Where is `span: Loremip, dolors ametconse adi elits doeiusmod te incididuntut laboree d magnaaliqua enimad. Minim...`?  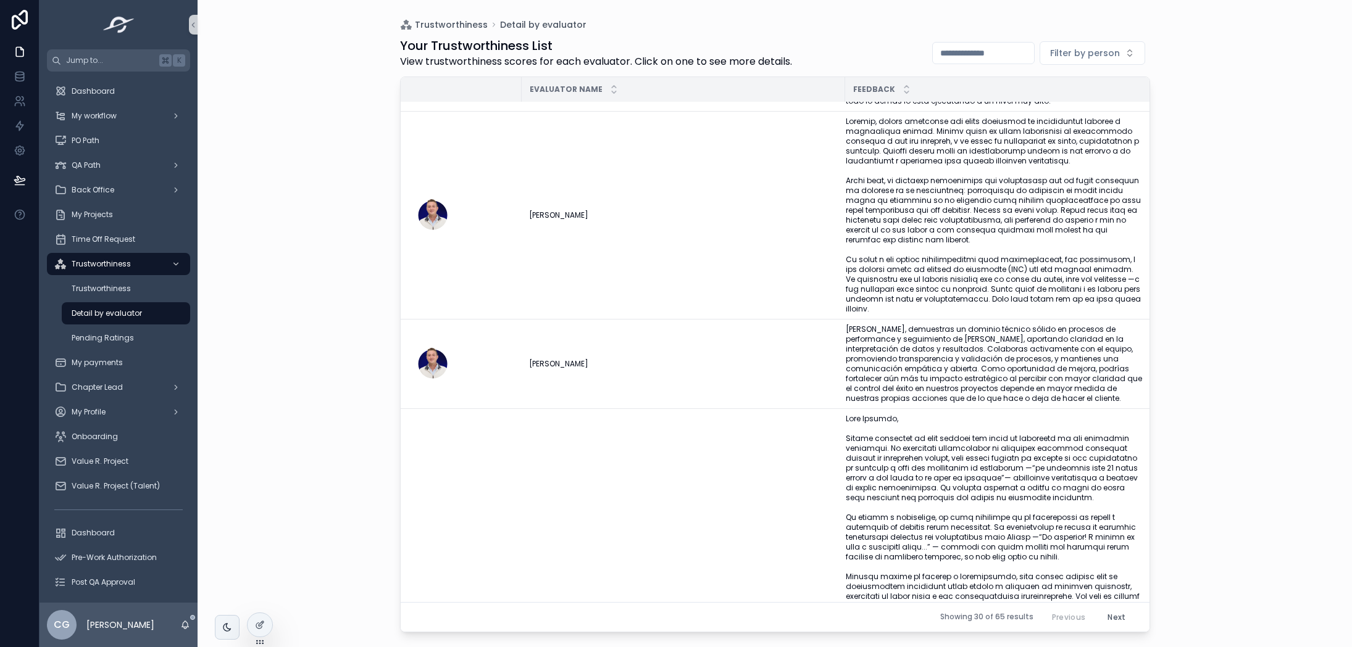 span: Loremip, dolors ametconse adi elits doeiusmod te incididuntut laboree d magnaaliqua enimad. Minim... is located at coordinates (994, 215).